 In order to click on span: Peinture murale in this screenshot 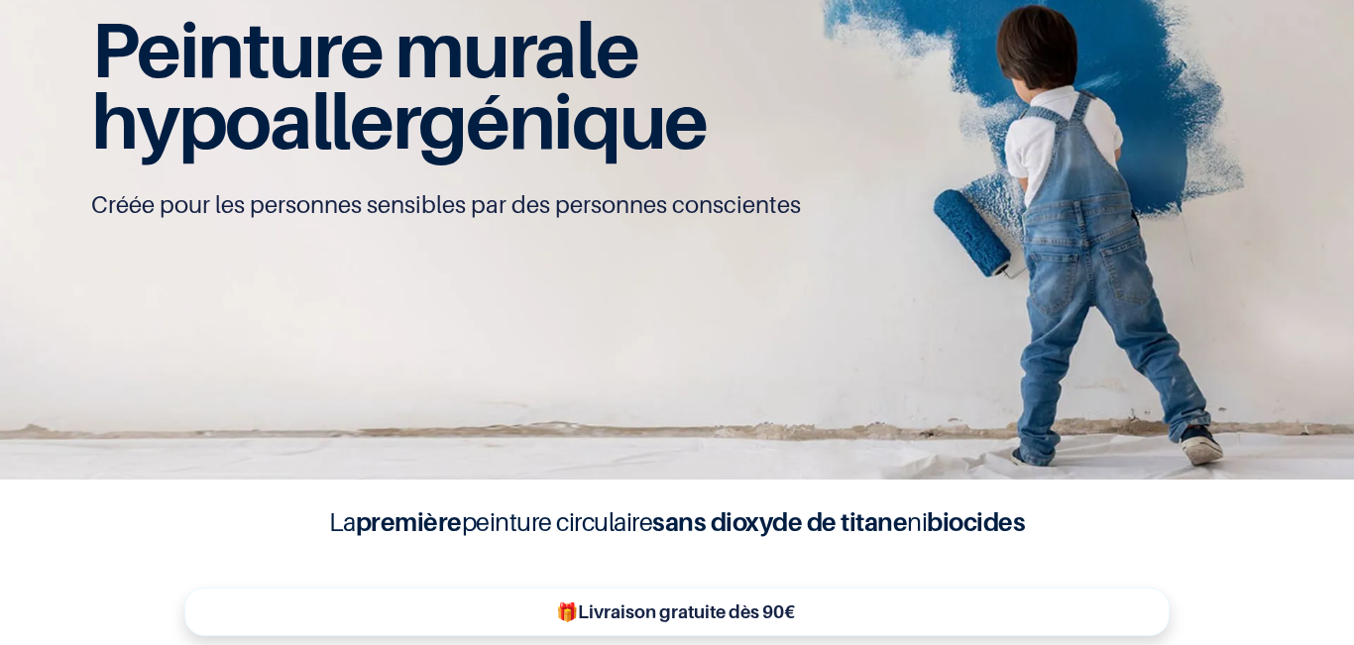, I will do `click(364, 49)`.